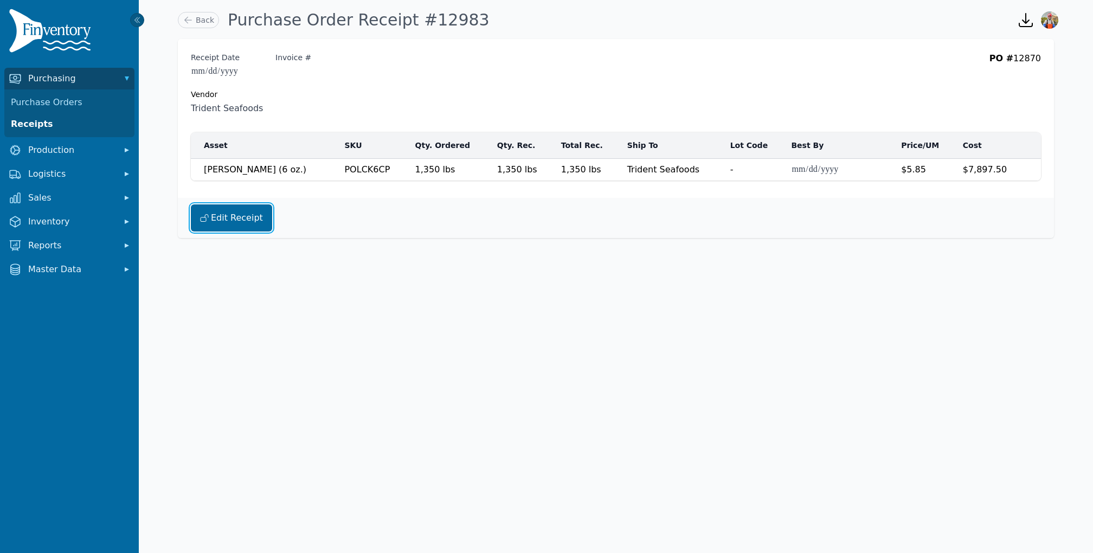 The image size is (1093, 553). What do you see at coordinates (69, 174) in the screenshot?
I see `button: Logistics` at bounding box center [69, 174].